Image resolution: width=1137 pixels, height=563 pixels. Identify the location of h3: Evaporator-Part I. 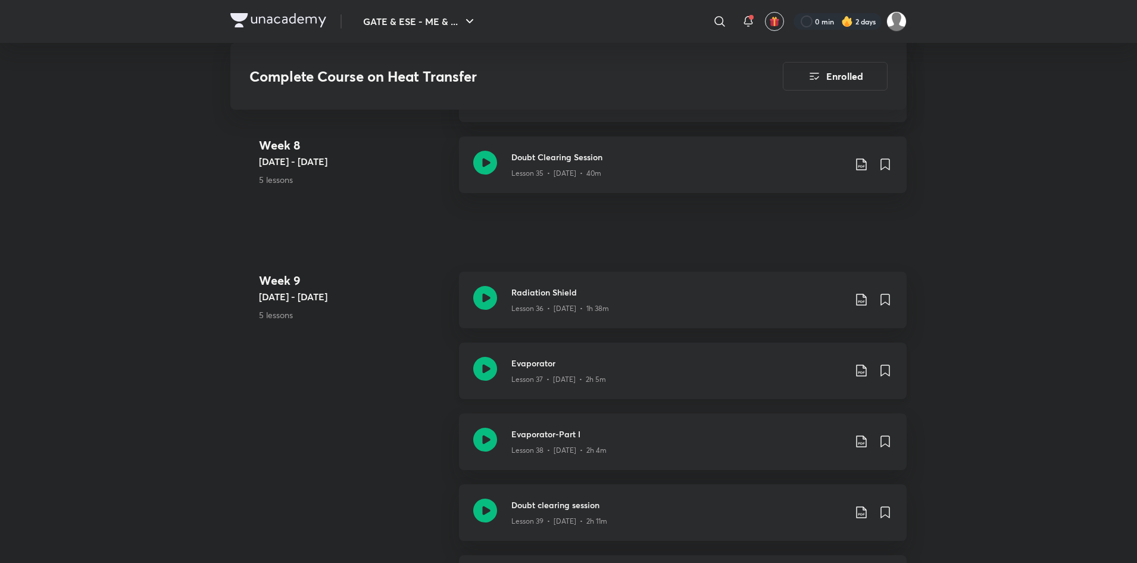
(678, 433).